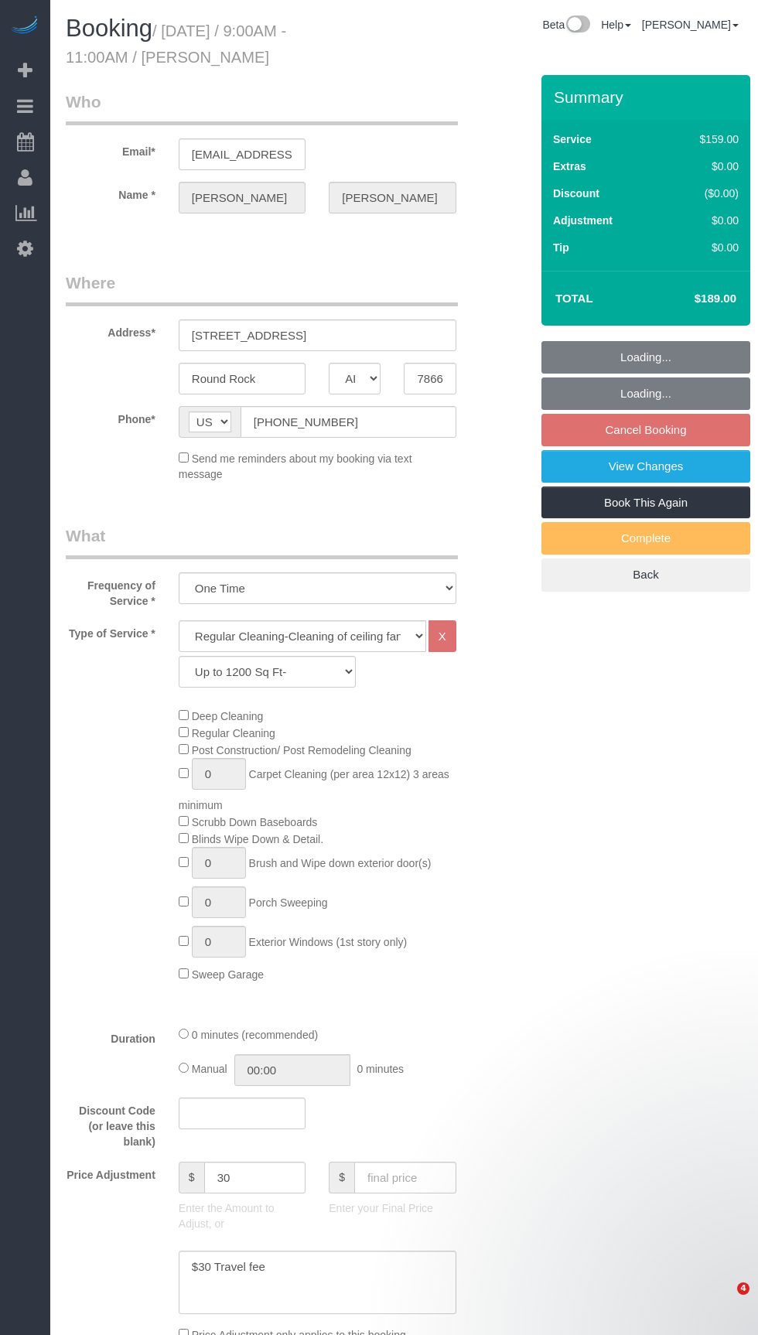  What do you see at coordinates (261, 107) in the screenshot?
I see `legend: Who` at bounding box center [261, 107].